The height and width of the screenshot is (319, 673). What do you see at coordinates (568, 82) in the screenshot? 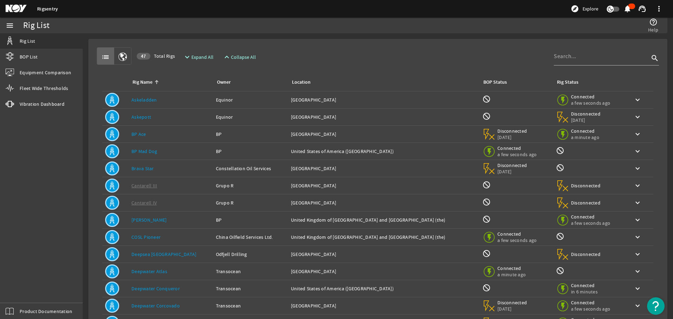
I see `div: Rig Status` at bounding box center [568, 82].